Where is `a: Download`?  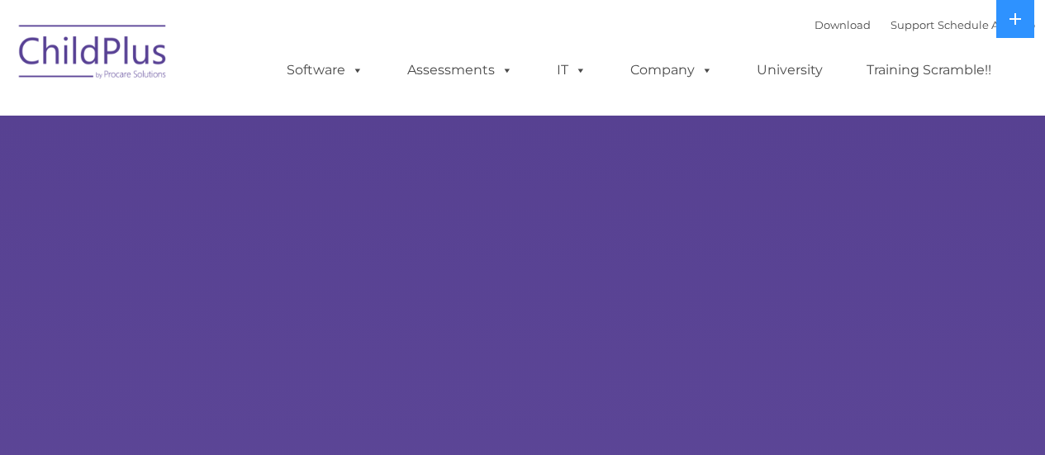 a: Download is located at coordinates (842, 25).